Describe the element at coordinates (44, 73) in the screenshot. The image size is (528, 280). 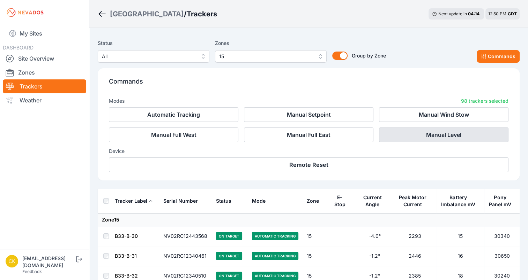
I see `a: Zones` at that location.